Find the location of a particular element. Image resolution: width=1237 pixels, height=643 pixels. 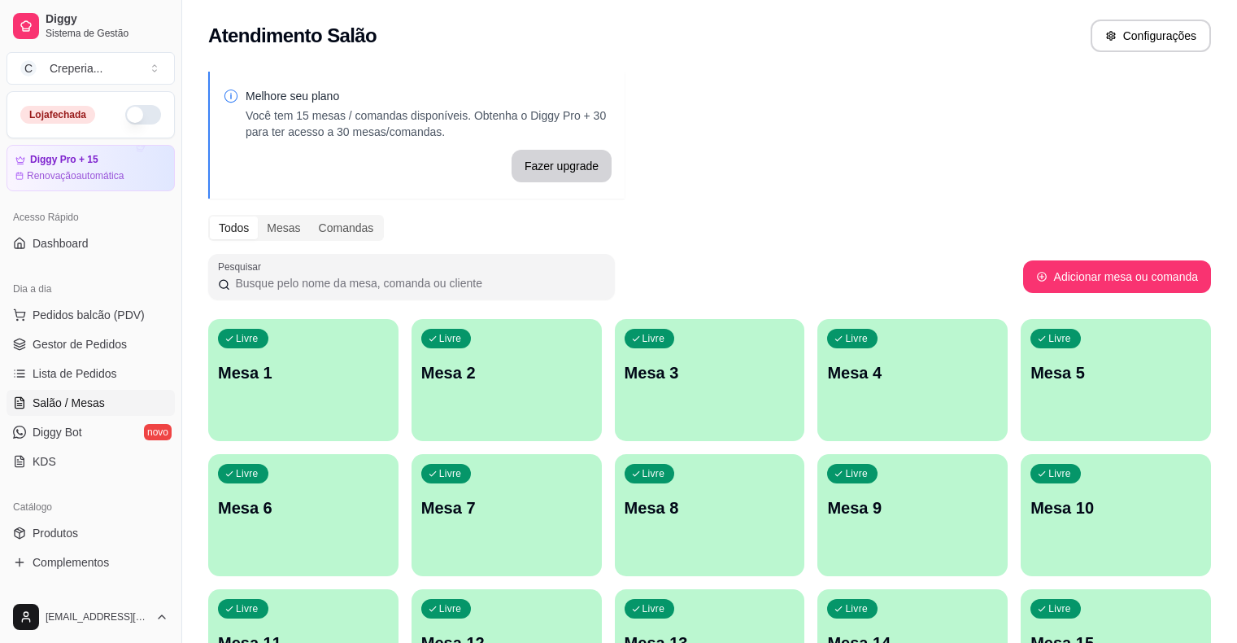

a: Fazer upgrade is located at coordinates (561, 166).